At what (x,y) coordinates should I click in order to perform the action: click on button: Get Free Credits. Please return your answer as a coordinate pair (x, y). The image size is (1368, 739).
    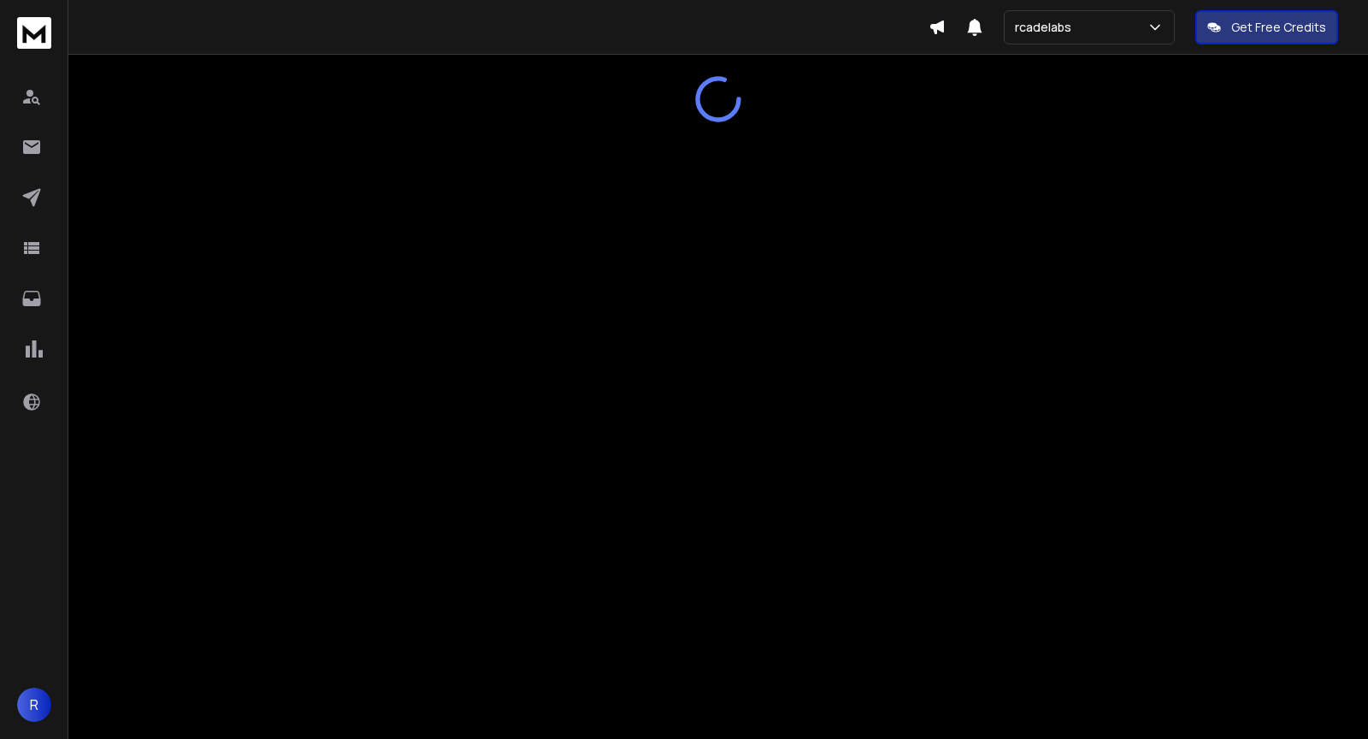
    Looking at the image, I should click on (1267, 27).